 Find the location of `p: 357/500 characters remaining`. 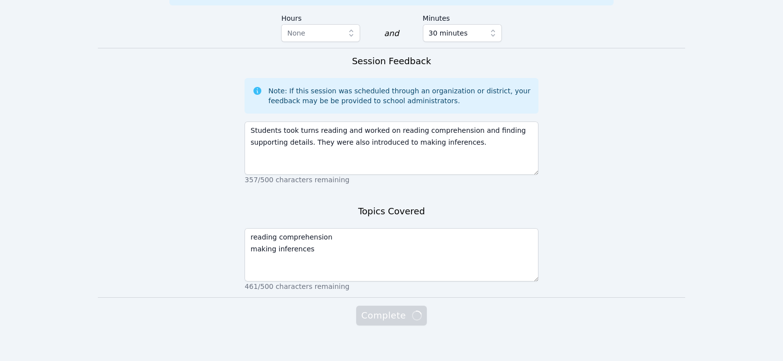

p: 357/500 characters remaining is located at coordinates (391, 180).